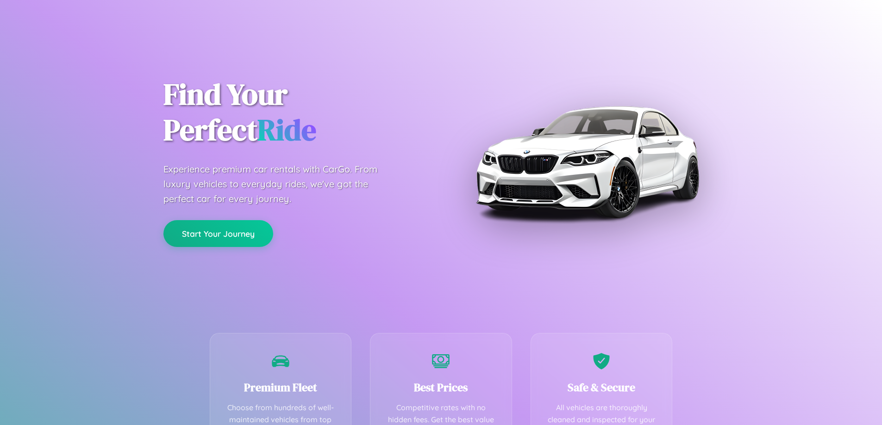 This screenshot has width=882, height=425. Describe the element at coordinates (218, 234) in the screenshot. I see `button: Start Your Journey` at that location.